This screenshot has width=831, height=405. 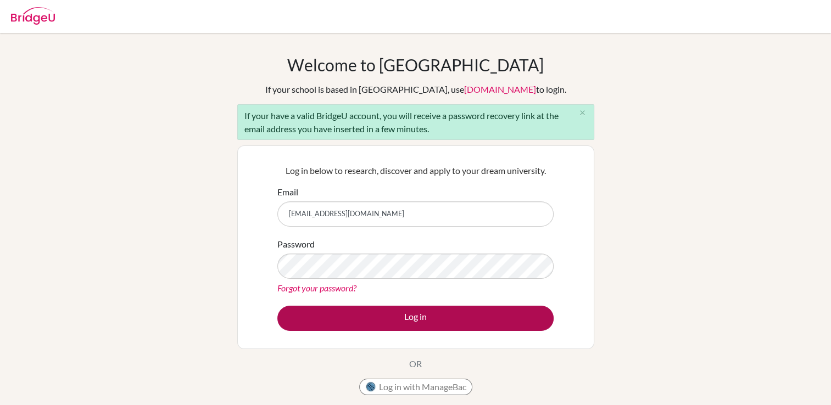 I want to click on img: Bridge-U, so click(x=33, y=16).